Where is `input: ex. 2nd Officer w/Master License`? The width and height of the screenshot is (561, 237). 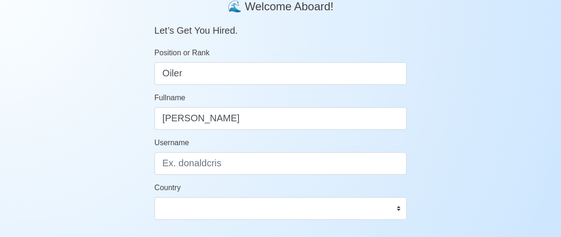 input: ex. 2nd Officer w/Master License is located at coordinates (281, 74).